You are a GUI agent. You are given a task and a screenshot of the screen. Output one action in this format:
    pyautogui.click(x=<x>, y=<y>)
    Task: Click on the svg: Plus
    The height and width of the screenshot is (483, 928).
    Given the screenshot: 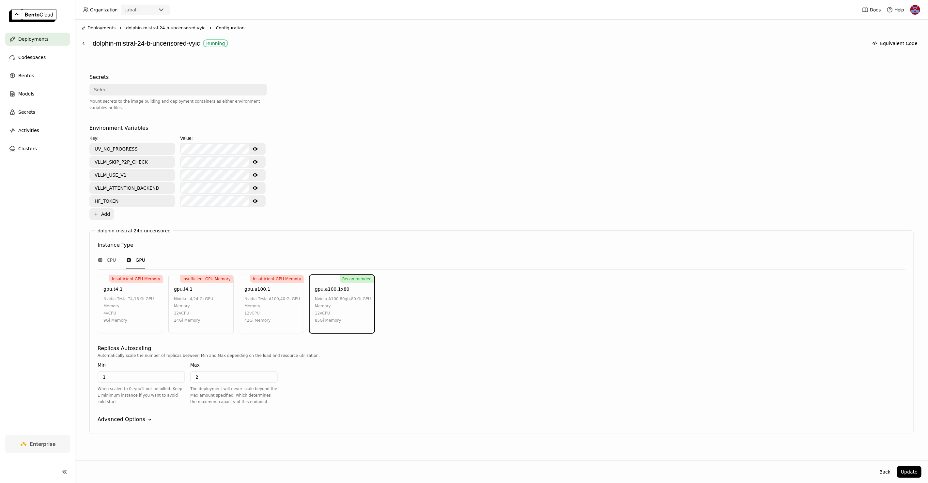 What is the action you would take?
    pyautogui.click(x=96, y=214)
    